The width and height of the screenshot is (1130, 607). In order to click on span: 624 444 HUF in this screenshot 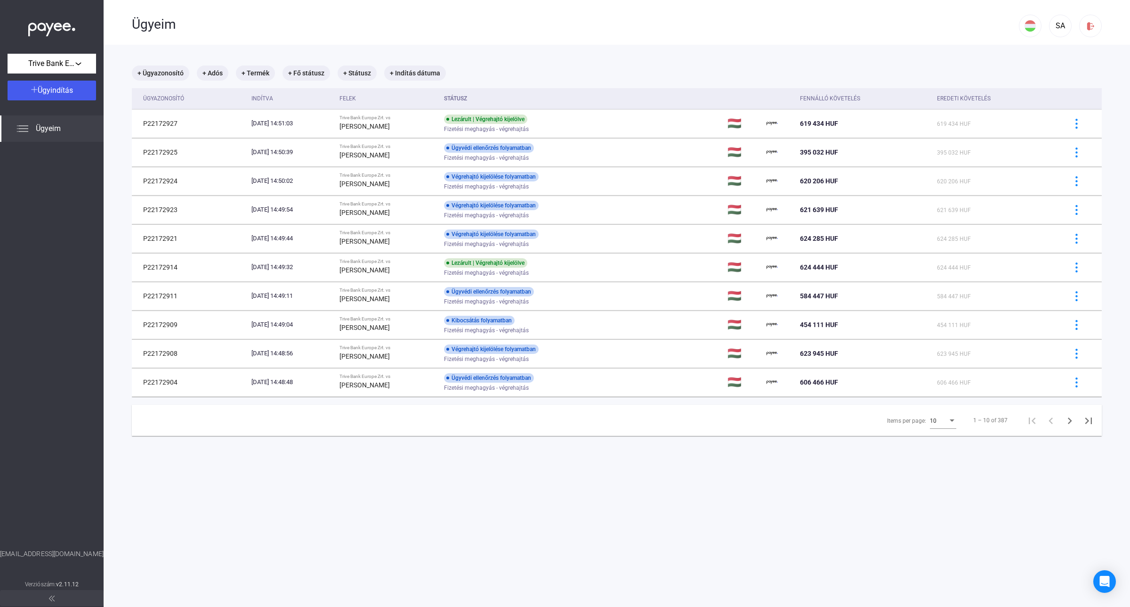, I will do `click(819, 267)`.